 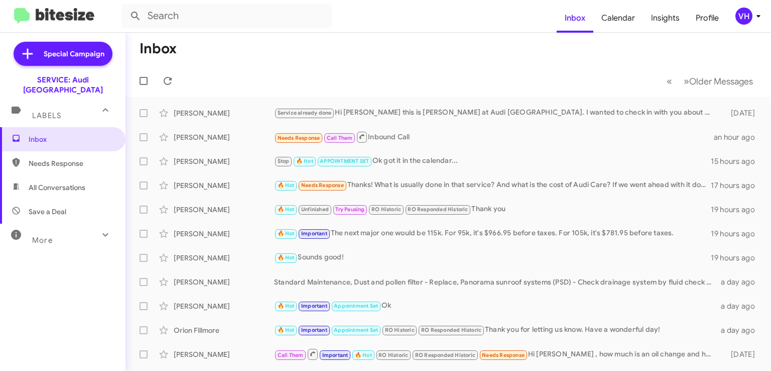 What do you see at coordinates (315, 209) in the screenshot?
I see `span: Unfinished` at bounding box center [315, 209].